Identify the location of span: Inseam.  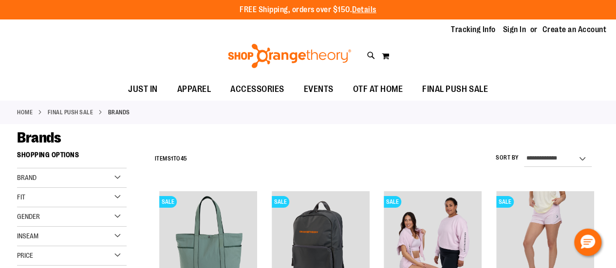
(28, 236).